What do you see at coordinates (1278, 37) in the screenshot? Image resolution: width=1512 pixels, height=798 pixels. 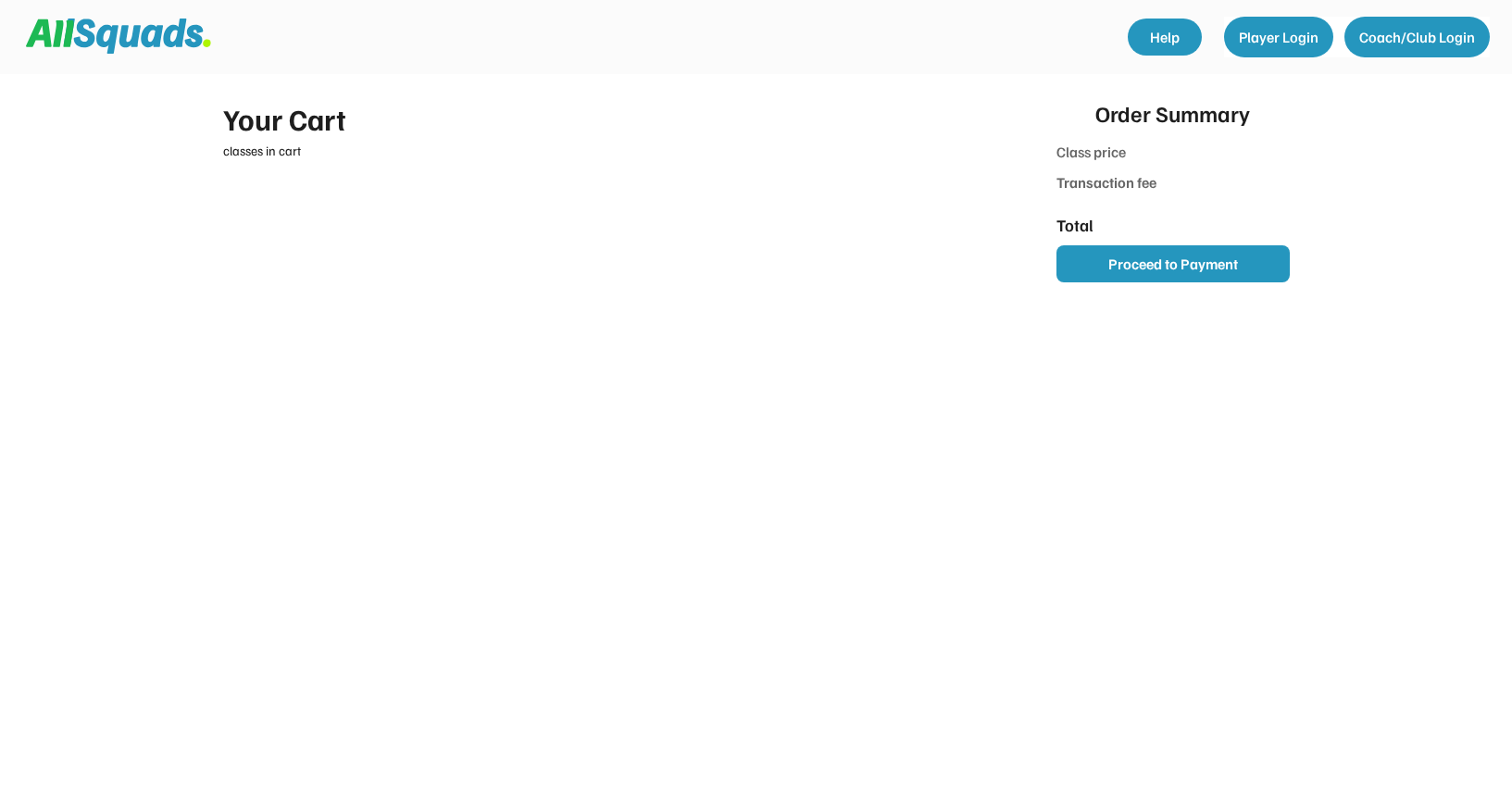 I see `button: Player Login` at bounding box center [1278, 37].